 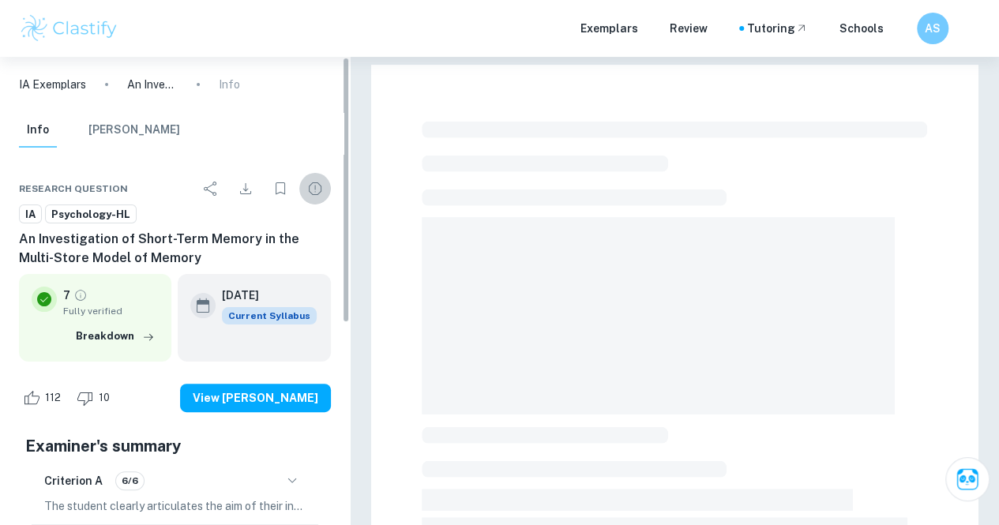 I want to click on span: Fully verified, so click(x=111, y=311).